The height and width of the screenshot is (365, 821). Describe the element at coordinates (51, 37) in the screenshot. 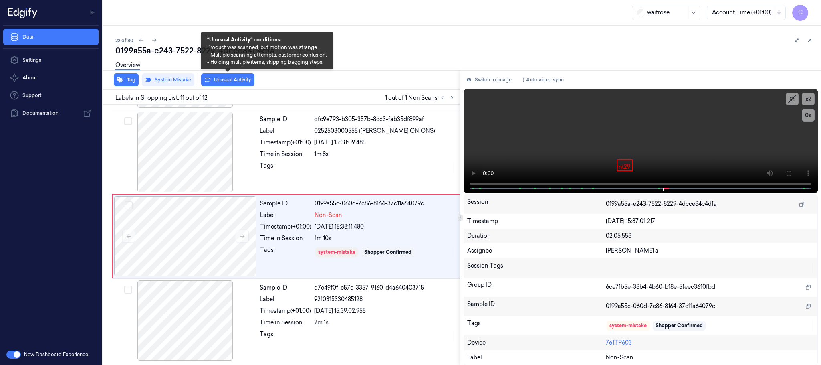

I see `a: Data` at that location.